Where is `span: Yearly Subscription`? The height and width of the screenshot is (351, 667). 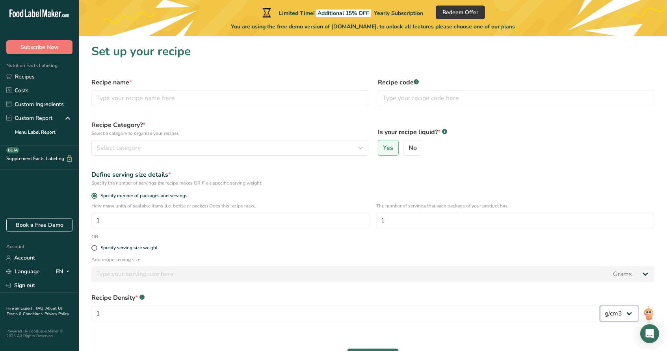 span: Yearly Subscription is located at coordinates (398, 13).